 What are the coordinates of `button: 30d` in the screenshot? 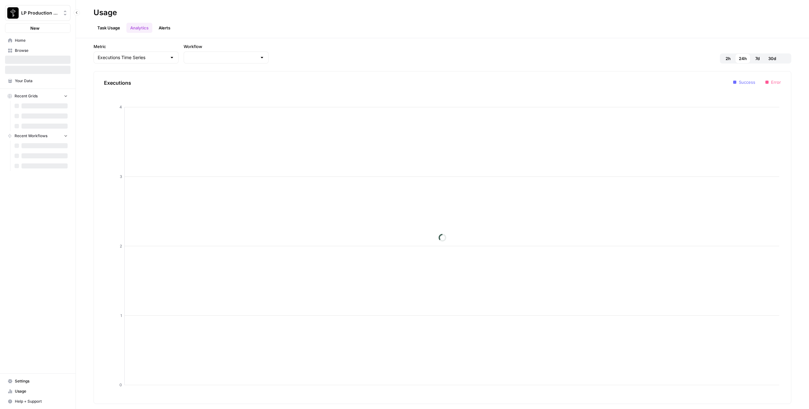 It's located at (772, 58).